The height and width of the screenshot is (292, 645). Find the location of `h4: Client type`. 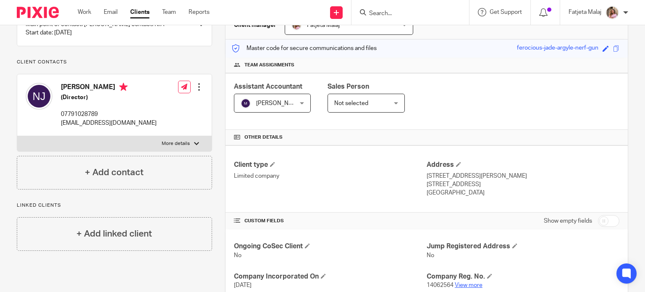

h4: Client type is located at coordinates (330, 165).